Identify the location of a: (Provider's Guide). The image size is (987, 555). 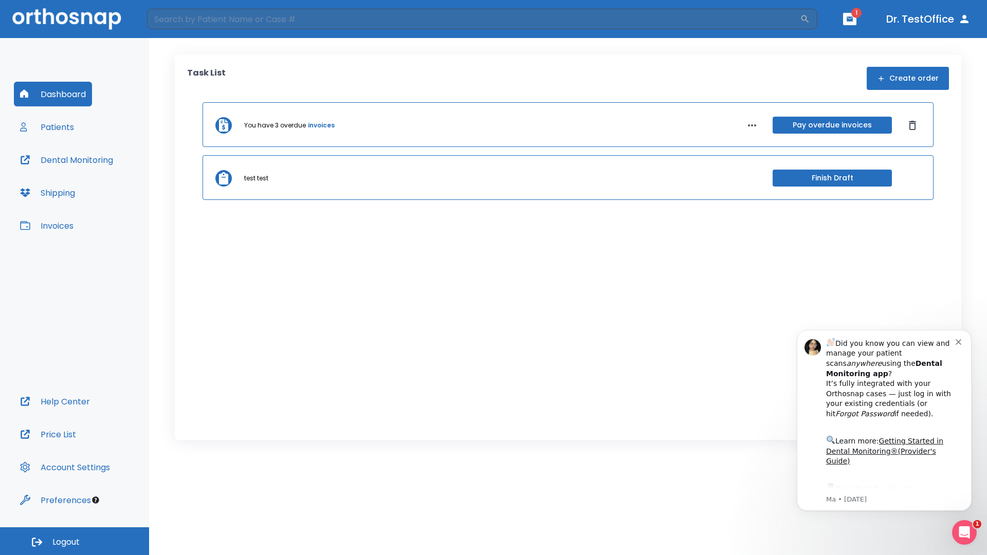
(100, 142).